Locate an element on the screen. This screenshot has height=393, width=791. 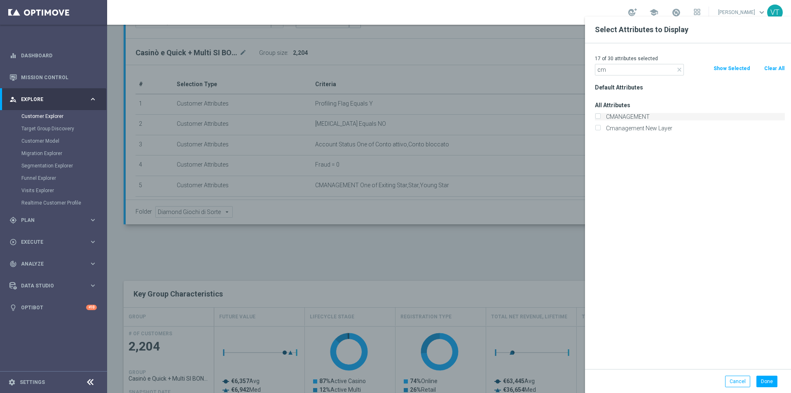
button: gps_fixed Plan keyboard_arrow_right is located at coordinates (53, 220).